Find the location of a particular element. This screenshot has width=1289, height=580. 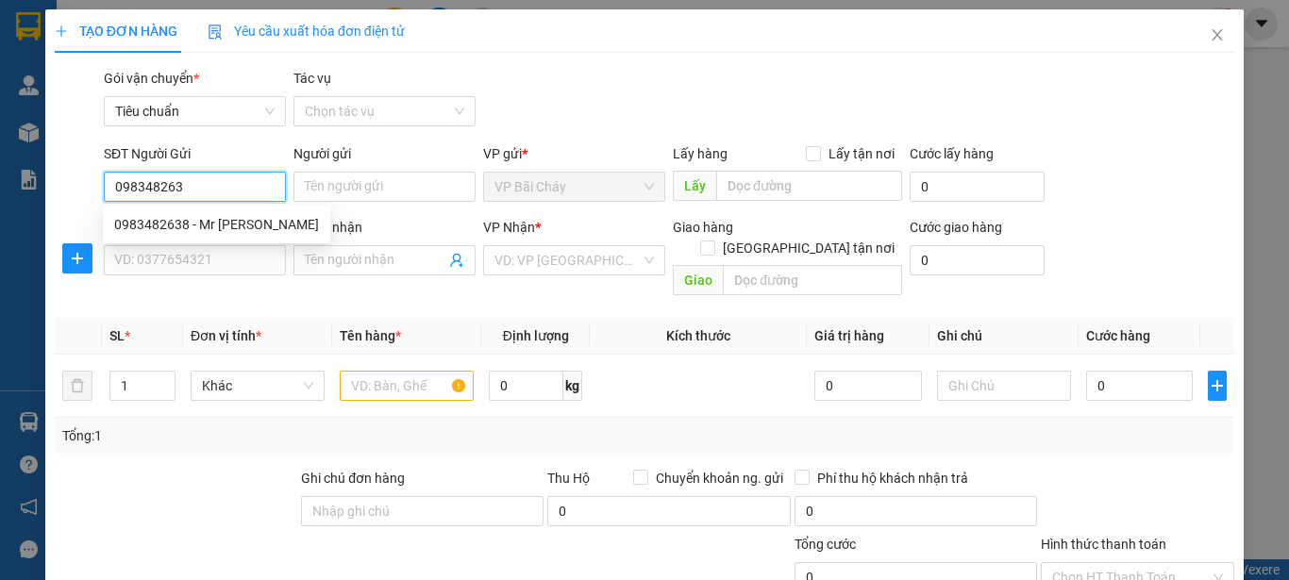

span: Khác is located at coordinates (258, 386).